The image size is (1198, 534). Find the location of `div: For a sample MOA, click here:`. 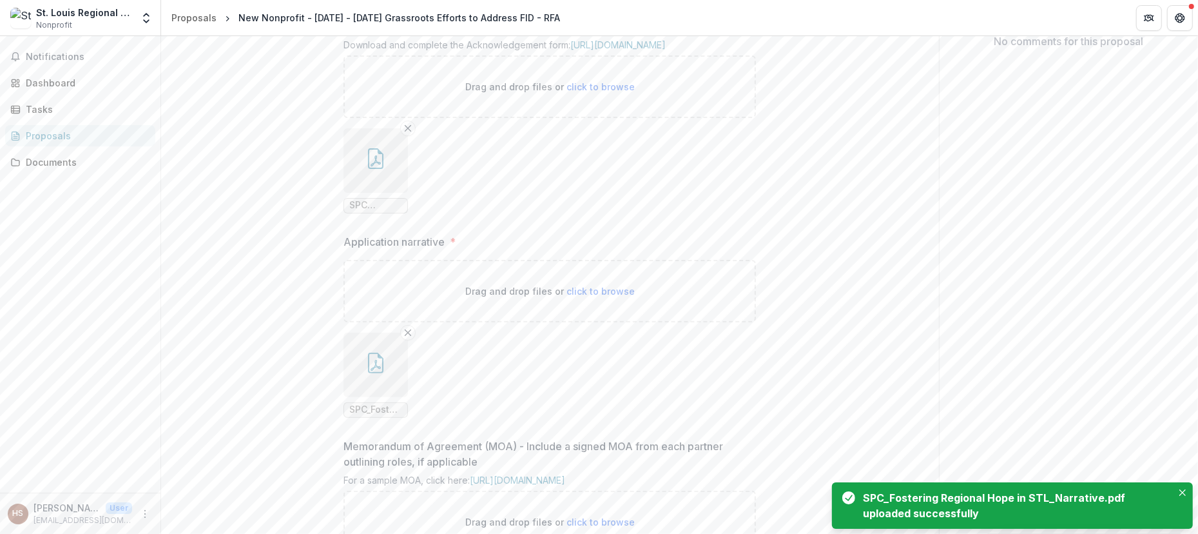

div: For a sample MOA, click here: is located at coordinates (550, 482).